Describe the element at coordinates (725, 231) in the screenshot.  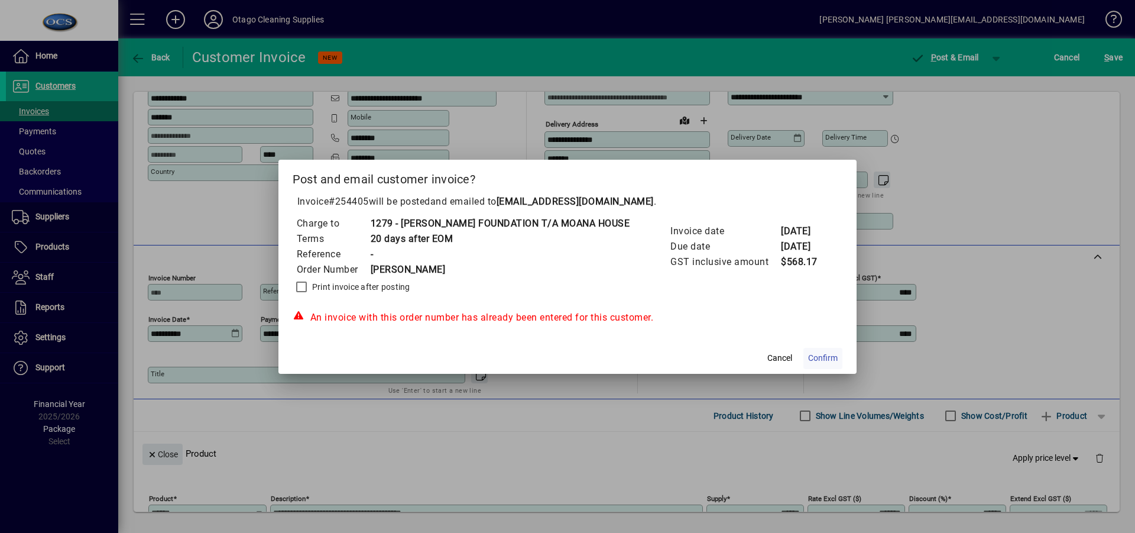
I see `td: Invoice date` at that location.